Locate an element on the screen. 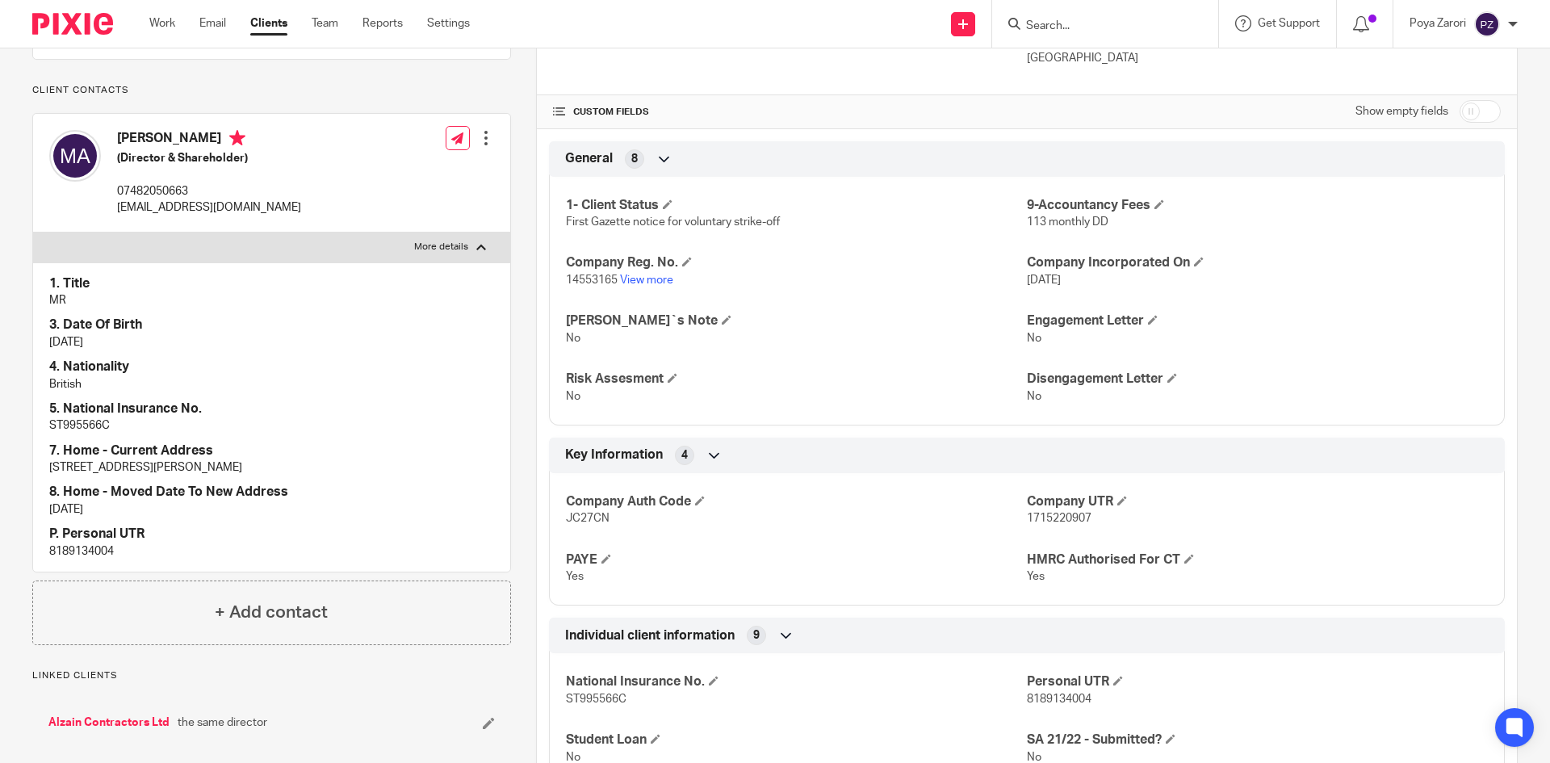 This screenshot has width=1550, height=763. p: Poya Zarori is located at coordinates (1438, 23).